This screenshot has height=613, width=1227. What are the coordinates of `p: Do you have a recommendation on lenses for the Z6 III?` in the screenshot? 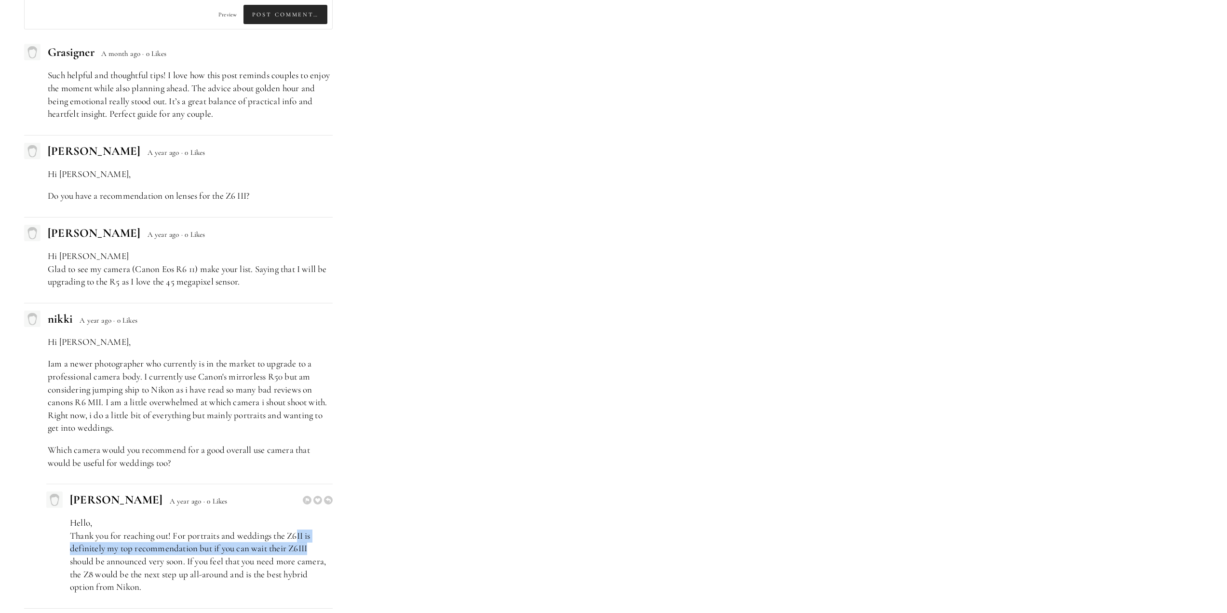 It's located at (190, 196).